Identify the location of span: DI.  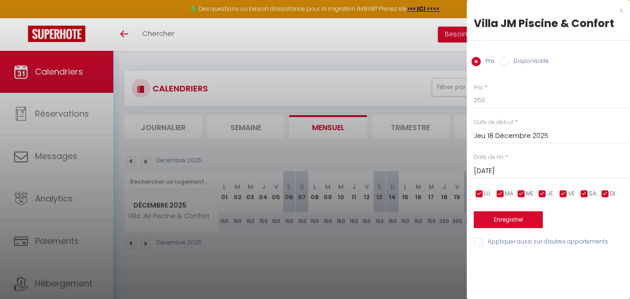
(613, 194).